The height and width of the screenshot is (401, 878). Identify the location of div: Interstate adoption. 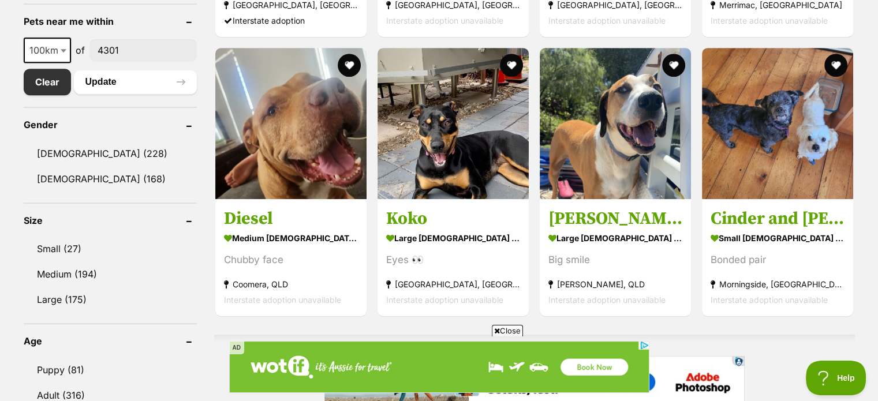
(291, 20).